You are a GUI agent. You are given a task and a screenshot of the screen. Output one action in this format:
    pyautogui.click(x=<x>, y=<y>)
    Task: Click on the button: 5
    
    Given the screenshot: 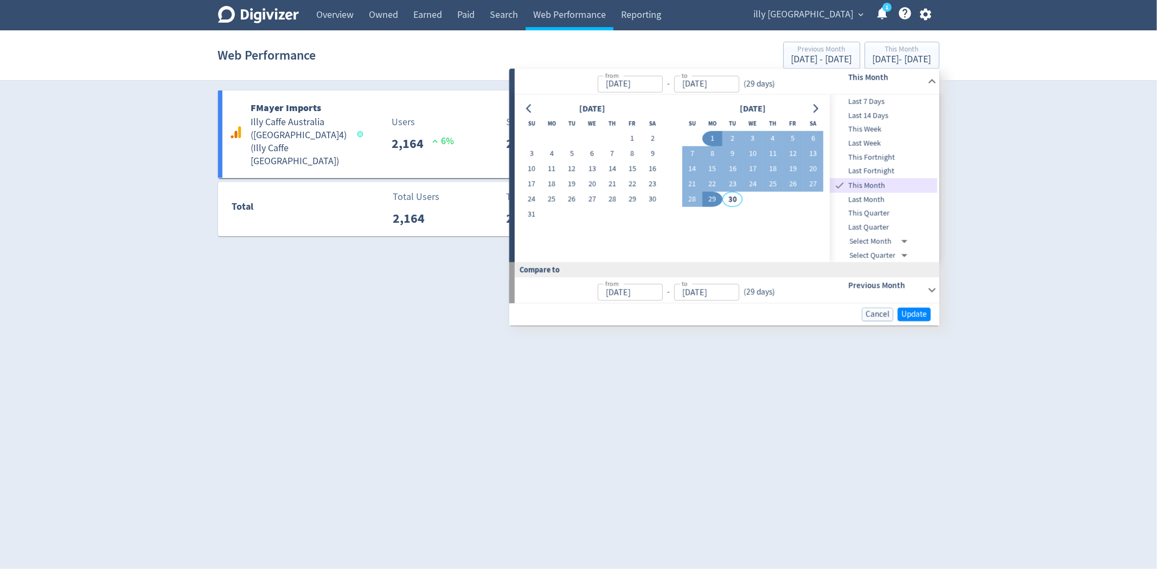 What is the action you would take?
    pyautogui.click(x=571, y=154)
    